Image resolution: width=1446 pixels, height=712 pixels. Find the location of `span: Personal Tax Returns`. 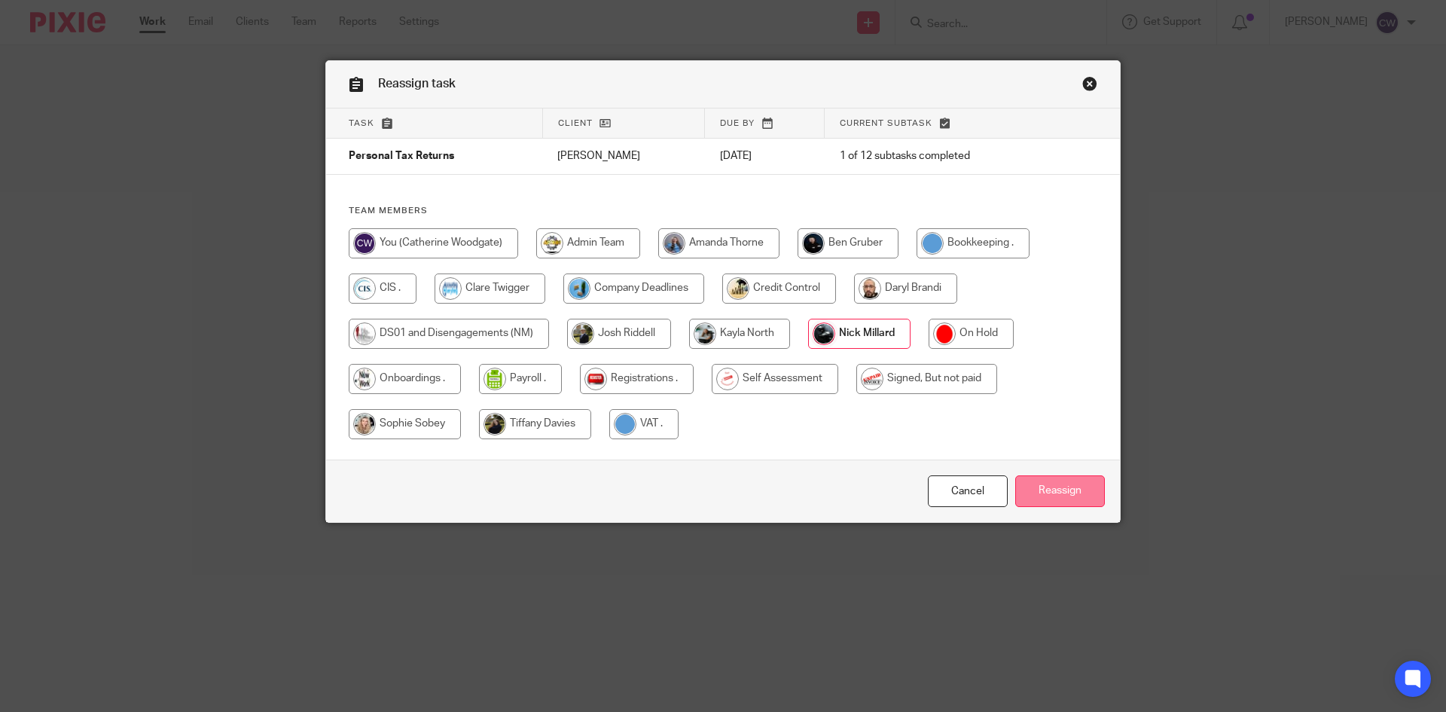

span: Personal Tax Returns is located at coordinates (402, 157).